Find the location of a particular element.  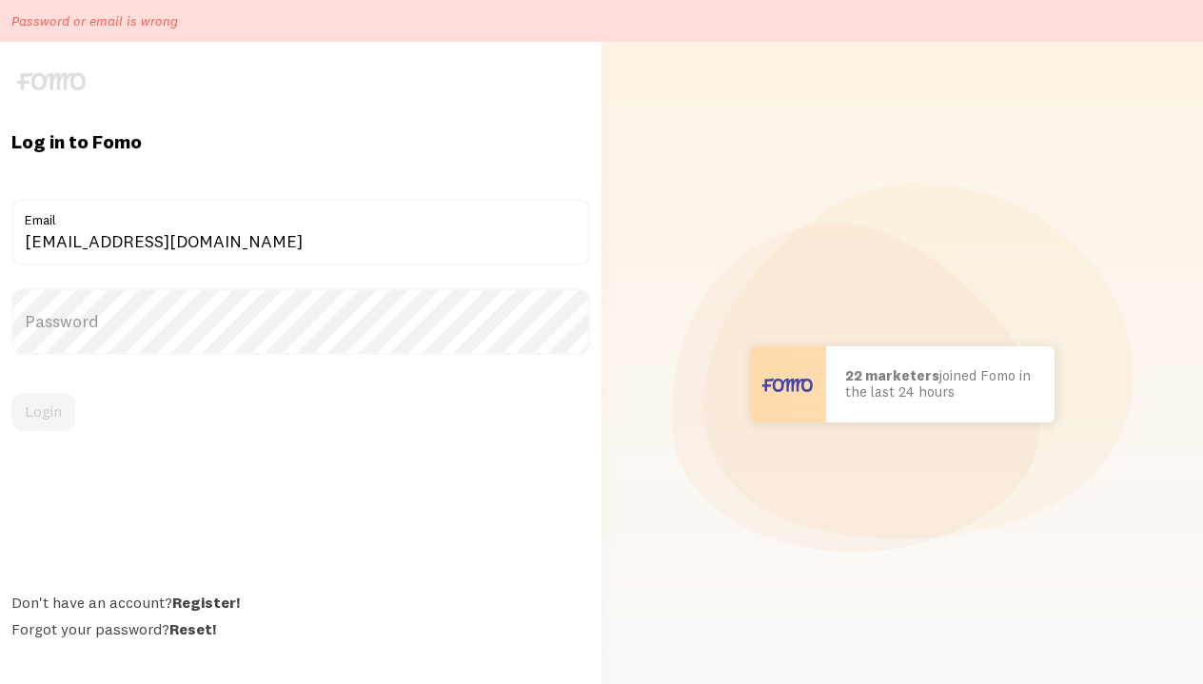

p: Password or email is wrong is located at coordinates (94, 21).